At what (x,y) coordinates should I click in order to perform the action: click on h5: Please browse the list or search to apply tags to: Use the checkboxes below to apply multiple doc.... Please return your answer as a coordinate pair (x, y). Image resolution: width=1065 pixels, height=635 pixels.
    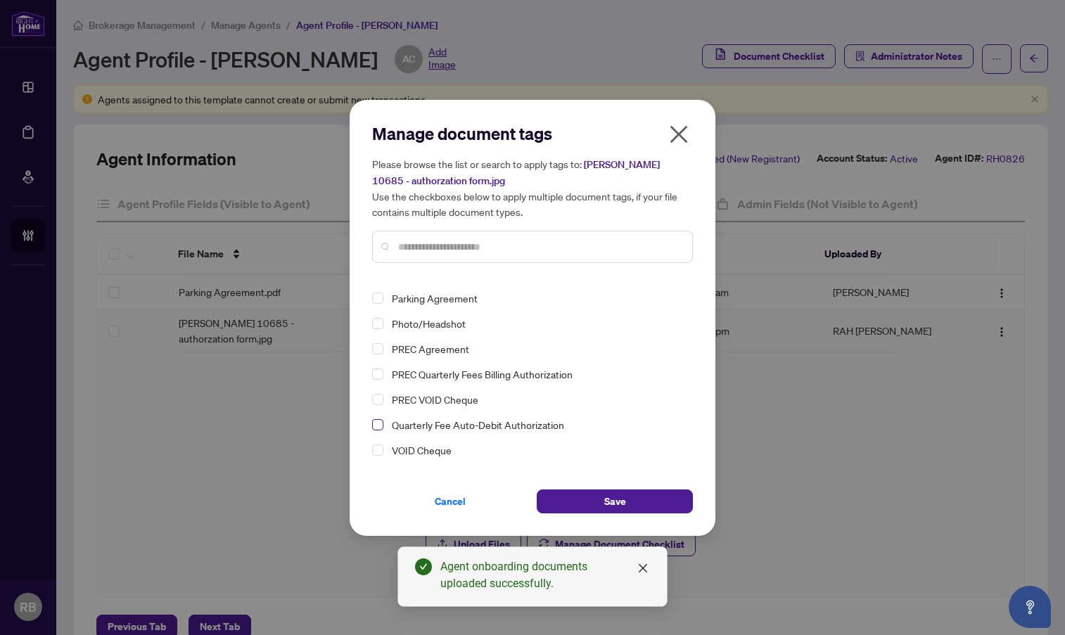
    Looking at the image, I should click on (533, 188).